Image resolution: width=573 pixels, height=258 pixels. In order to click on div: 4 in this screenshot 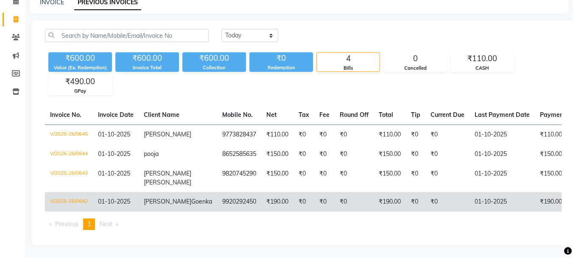, I will do `click(348, 59)`.